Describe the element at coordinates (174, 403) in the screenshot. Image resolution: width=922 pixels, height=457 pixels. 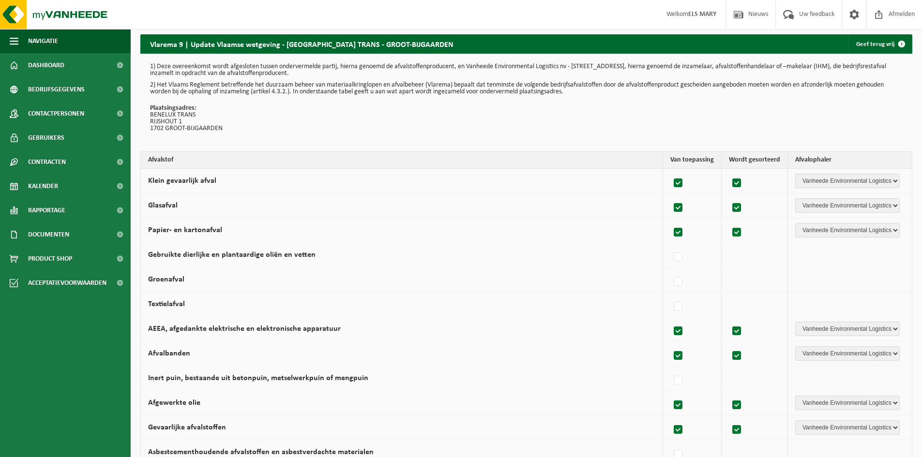
I see `label: Afgewerkte olie` at that location.